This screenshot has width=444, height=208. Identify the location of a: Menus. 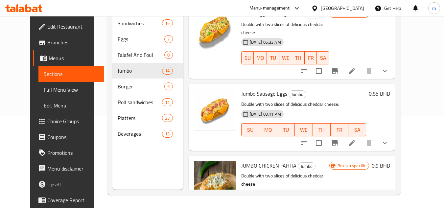
(69, 58).